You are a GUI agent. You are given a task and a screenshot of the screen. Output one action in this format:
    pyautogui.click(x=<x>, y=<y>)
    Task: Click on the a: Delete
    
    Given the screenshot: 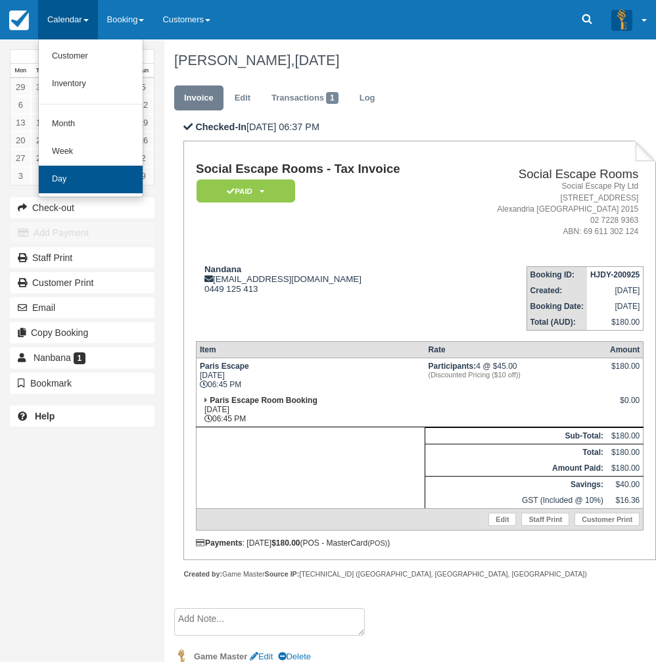 What is the action you would take?
    pyautogui.click(x=295, y=656)
    